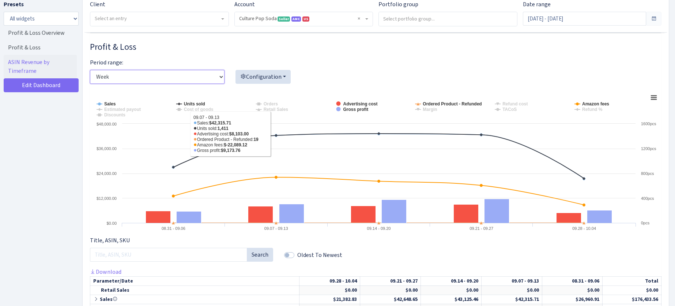 This screenshot has width=675, height=306. Describe the element at coordinates (452, 104) in the screenshot. I see `tspan: Ordered Product - Refunded` at that location.